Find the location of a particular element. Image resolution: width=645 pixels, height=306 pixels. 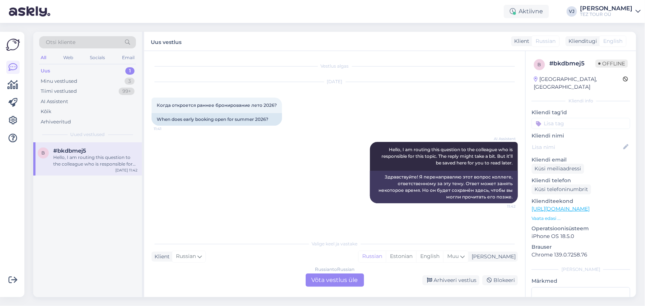

span: 11:41 is located at coordinates (167, 129).